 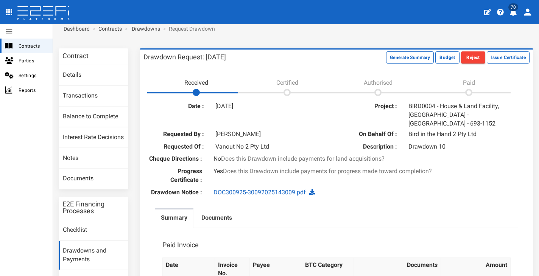 What do you see at coordinates (473, 58) in the screenshot?
I see `button: Reject` at bounding box center [473, 58].